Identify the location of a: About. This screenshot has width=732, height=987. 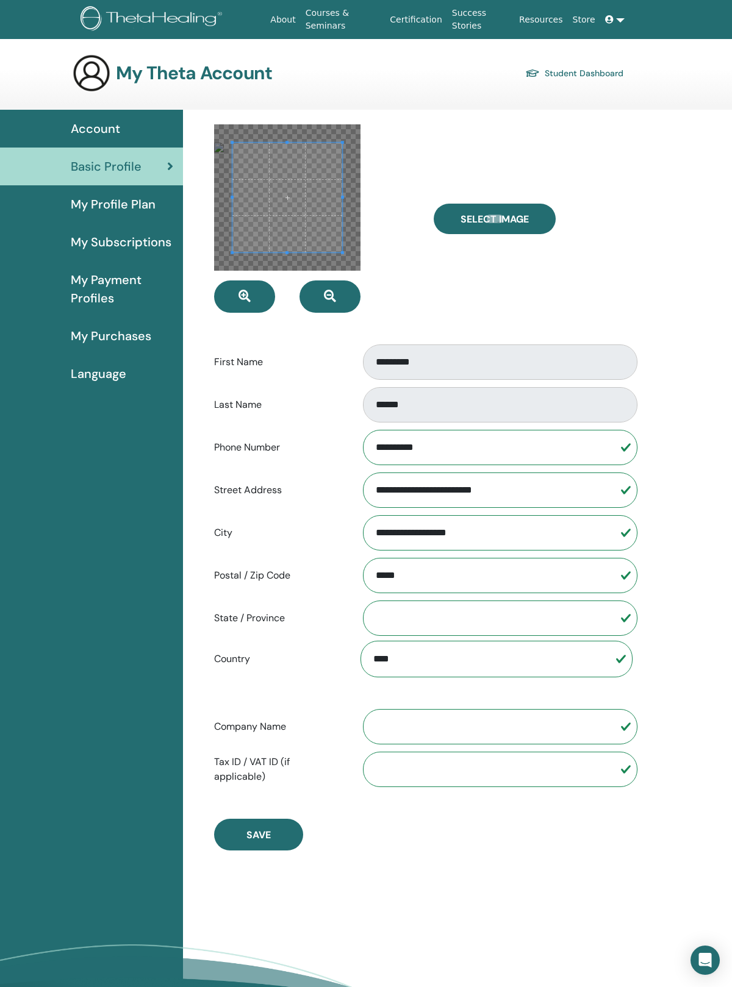
(282, 20).